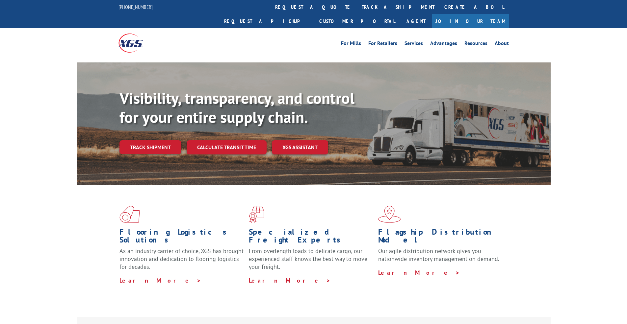 This screenshot has width=627, height=324. What do you see at coordinates (311, 238) in the screenshot?
I see `h1: Specialized Freight Experts` at bounding box center [311, 238].